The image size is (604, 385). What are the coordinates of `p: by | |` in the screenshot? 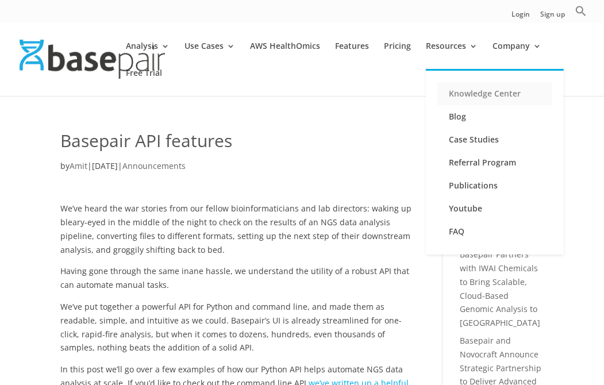 It's located at (238, 170).